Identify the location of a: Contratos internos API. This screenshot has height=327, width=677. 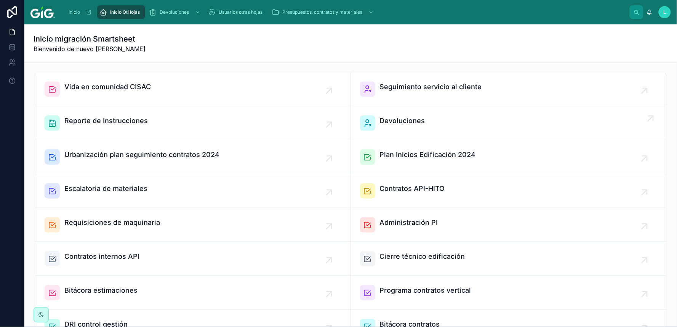
(193, 259).